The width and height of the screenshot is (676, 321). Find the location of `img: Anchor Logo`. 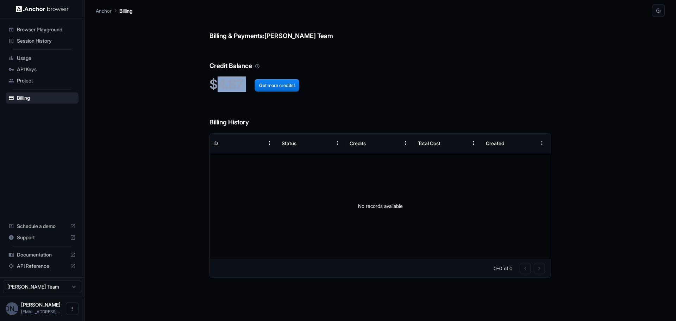

img: Anchor Logo is located at coordinates (42, 9).